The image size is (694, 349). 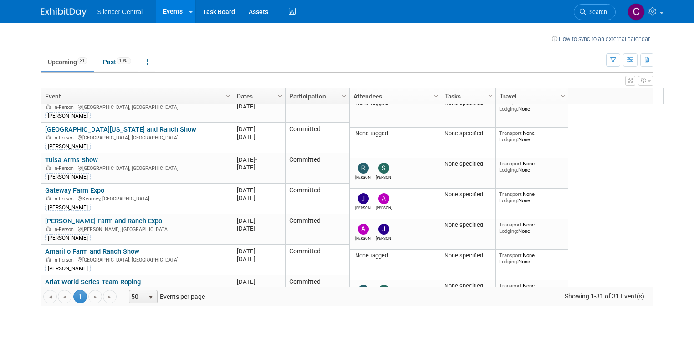 What do you see at coordinates (82, 61) in the screenshot?
I see `span: 31` at bounding box center [82, 61].